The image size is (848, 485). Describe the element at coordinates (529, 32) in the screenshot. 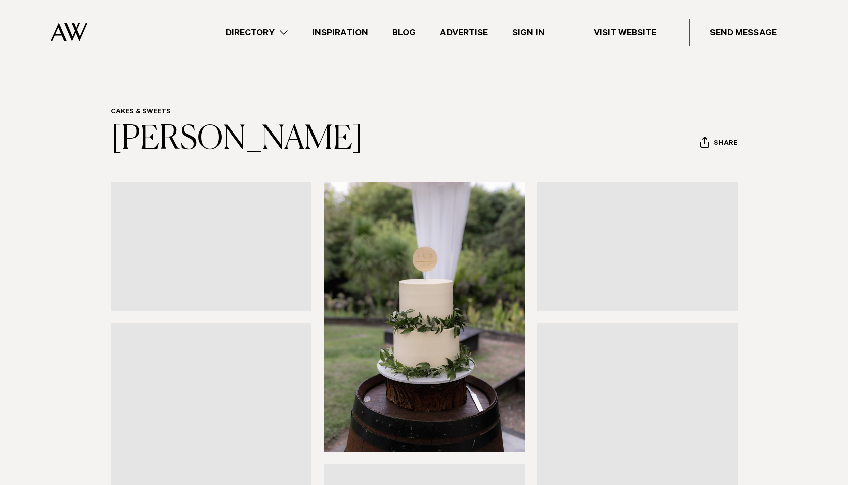

I see `a: Sign In` at that location.